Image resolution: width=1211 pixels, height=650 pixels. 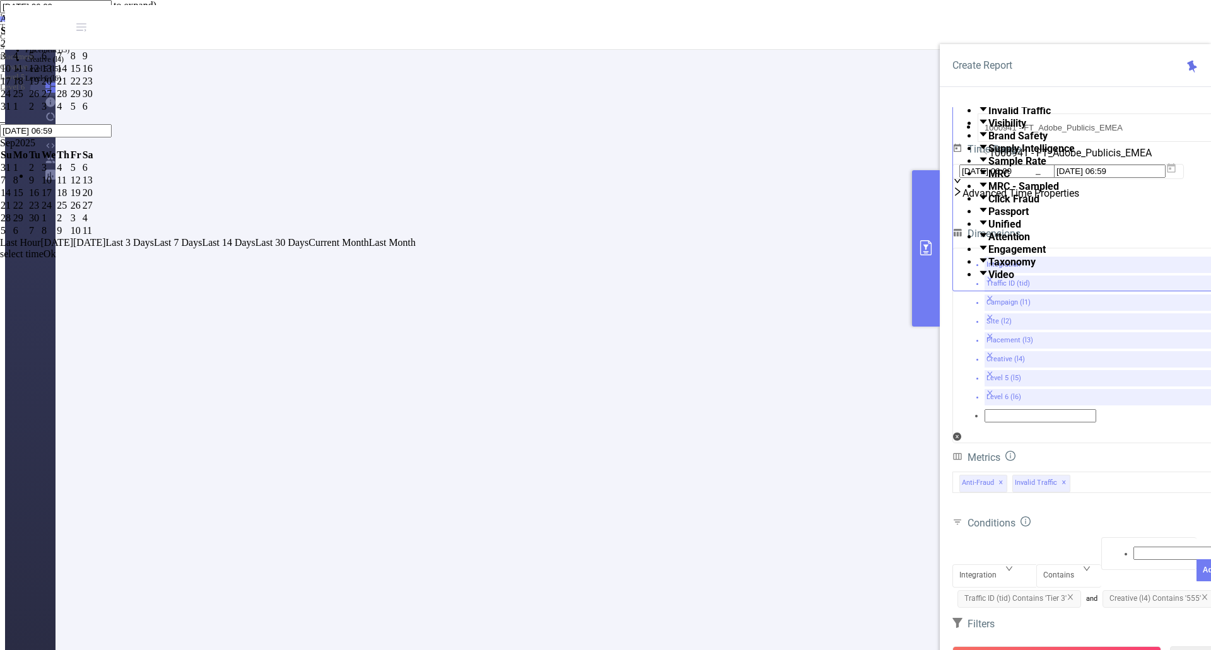 What do you see at coordinates (88, 206) in the screenshot?
I see `td: September 27, 2025` at bounding box center [88, 206].